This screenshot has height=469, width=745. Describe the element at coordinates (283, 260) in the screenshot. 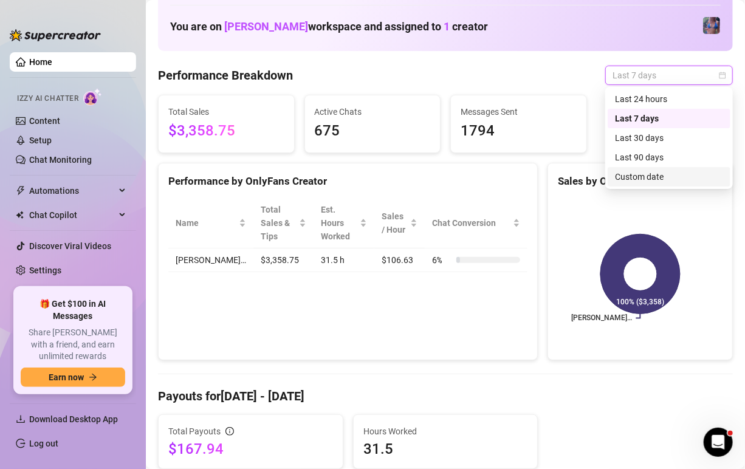

I see `td: $3,358.75` at that location.